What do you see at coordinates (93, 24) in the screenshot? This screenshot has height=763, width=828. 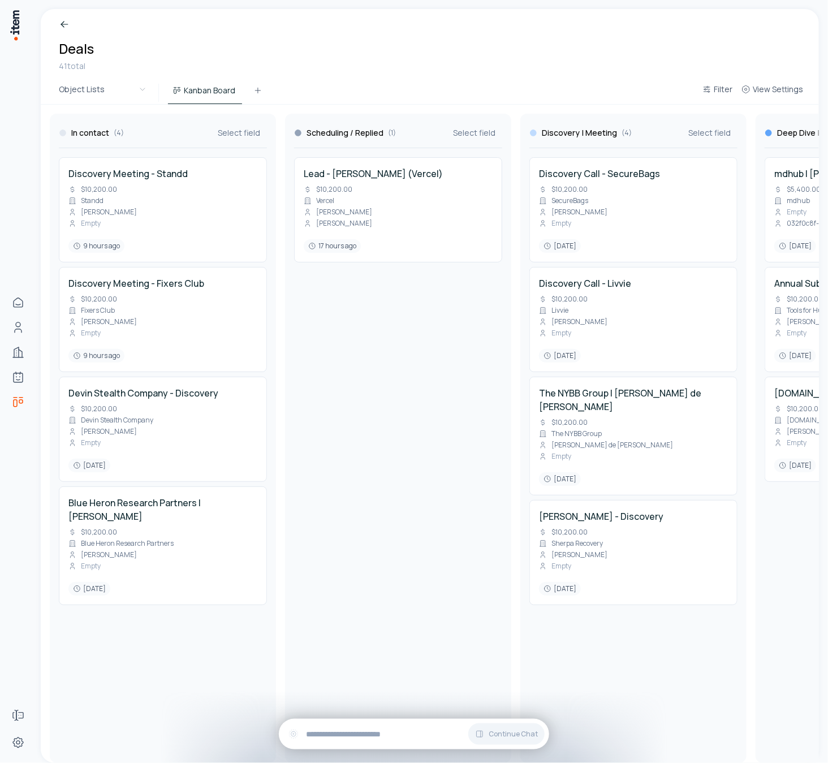 I see `p: Breadcrumb` at bounding box center [93, 24].